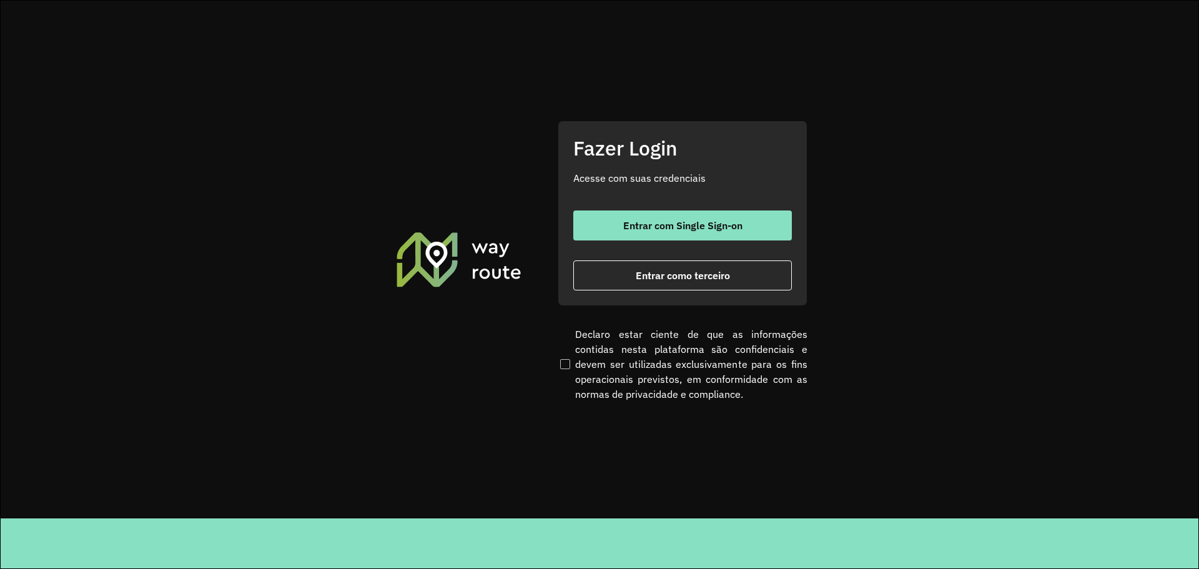 The height and width of the screenshot is (569, 1199). What do you see at coordinates (682, 275) in the screenshot?
I see `span: Entrar como terceiro` at bounding box center [682, 275].